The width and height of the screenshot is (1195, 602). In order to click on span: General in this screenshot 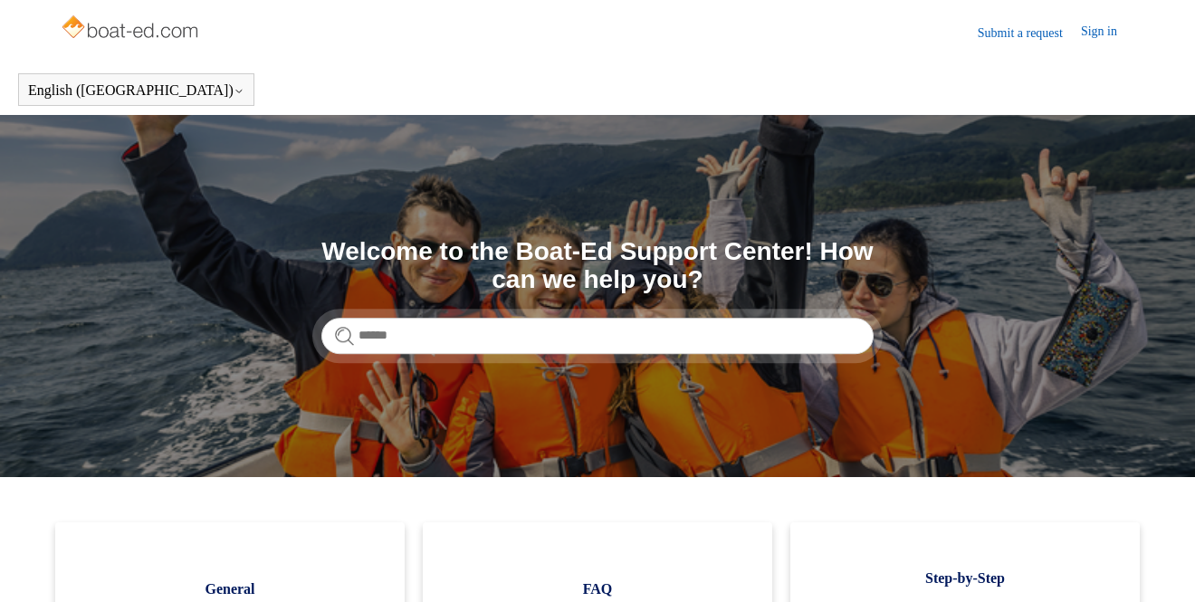, I will do `click(230, 589)`.